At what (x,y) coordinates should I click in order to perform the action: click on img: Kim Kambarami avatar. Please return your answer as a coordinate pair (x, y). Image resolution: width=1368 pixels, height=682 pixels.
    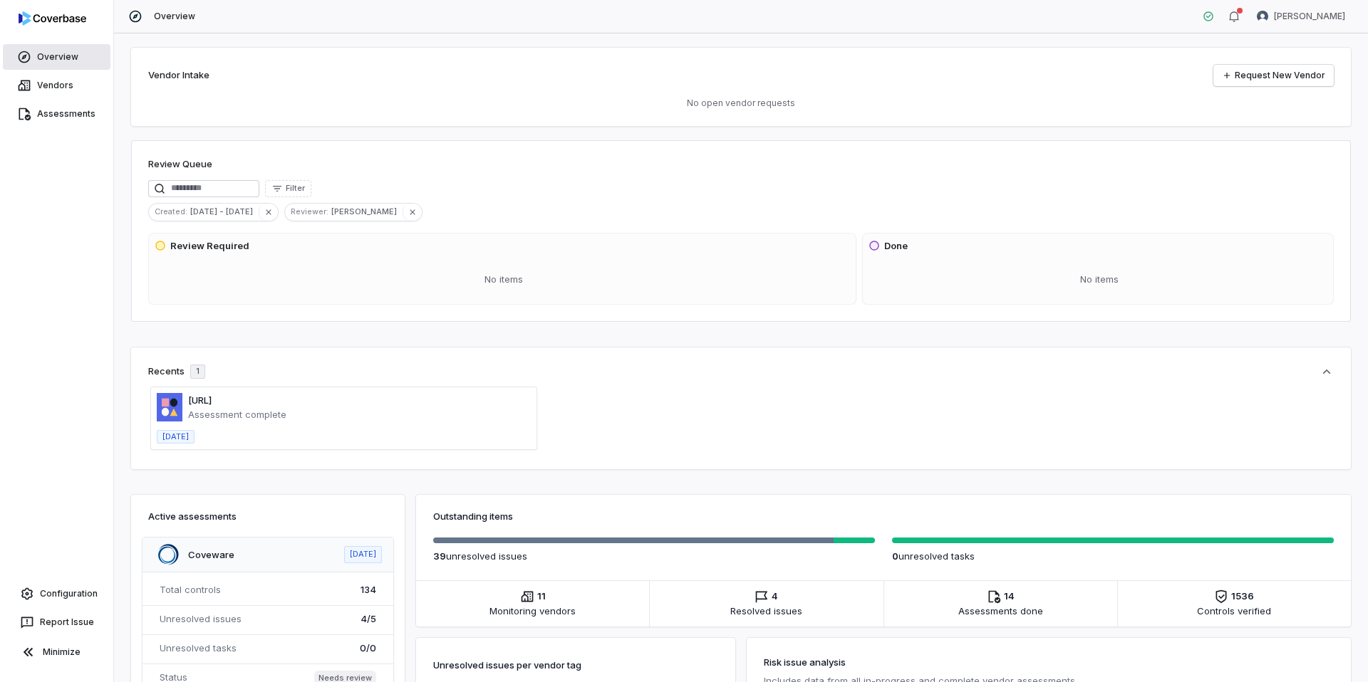
    Looking at the image, I should click on (1262, 16).